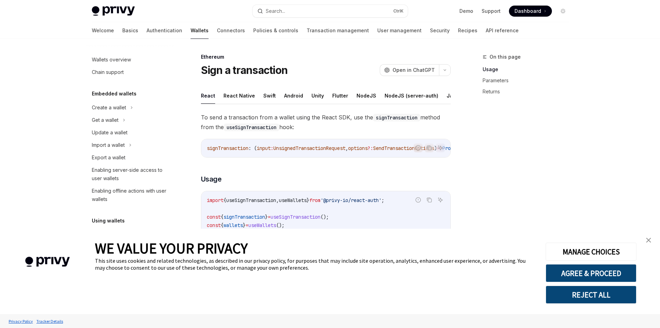 The width and height of the screenshot is (660, 328). Describe the element at coordinates (131, 174) in the screenshot. I see `div: Enabling server-side access to user wallets` at that location.